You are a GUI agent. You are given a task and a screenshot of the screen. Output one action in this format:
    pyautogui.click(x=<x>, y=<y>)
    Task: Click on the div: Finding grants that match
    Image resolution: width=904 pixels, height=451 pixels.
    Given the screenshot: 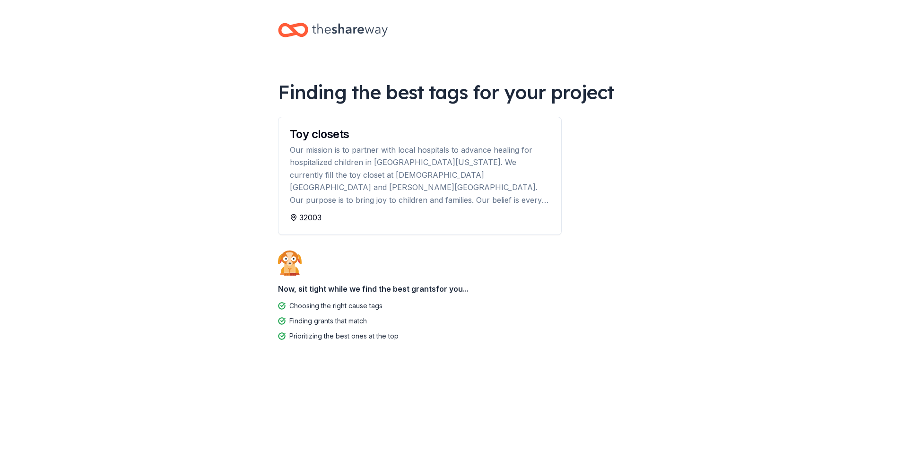 What is the action you would take?
    pyautogui.click(x=328, y=321)
    